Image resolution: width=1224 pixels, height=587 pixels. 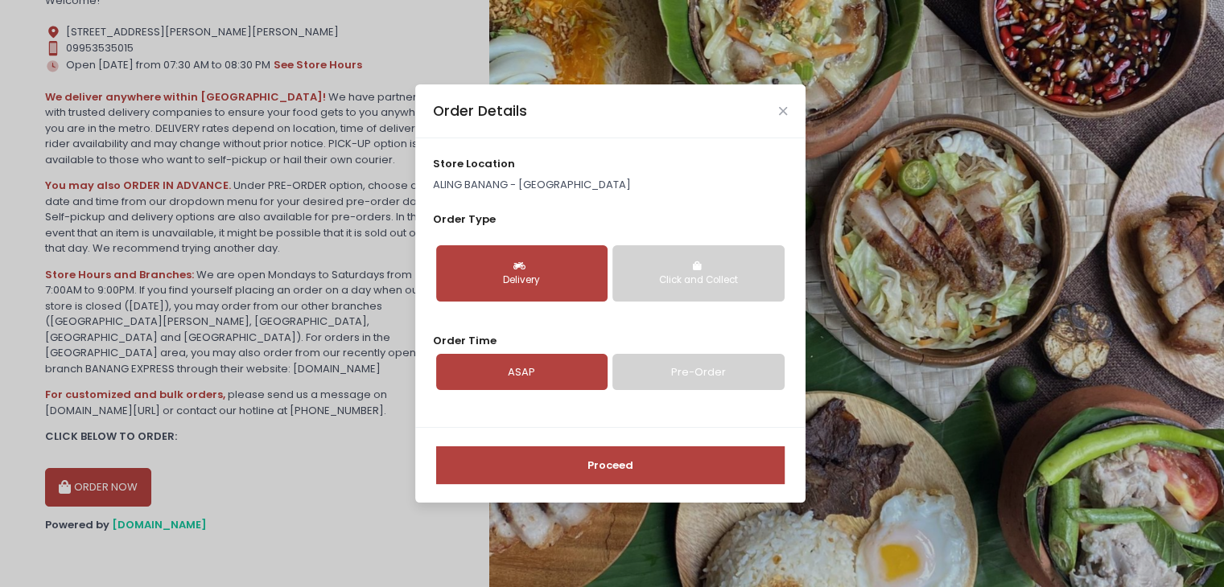 What do you see at coordinates (464, 340) in the screenshot?
I see `span: Order Time` at bounding box center [464, 340].